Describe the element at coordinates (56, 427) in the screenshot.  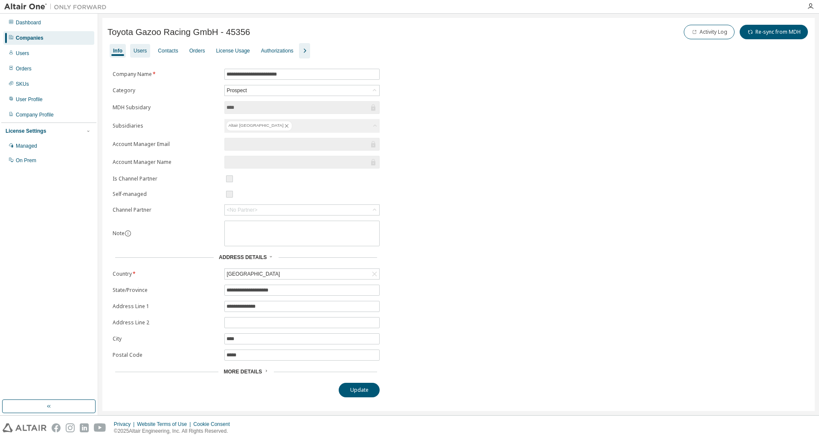
I see `img: facebook.svg` at that location.